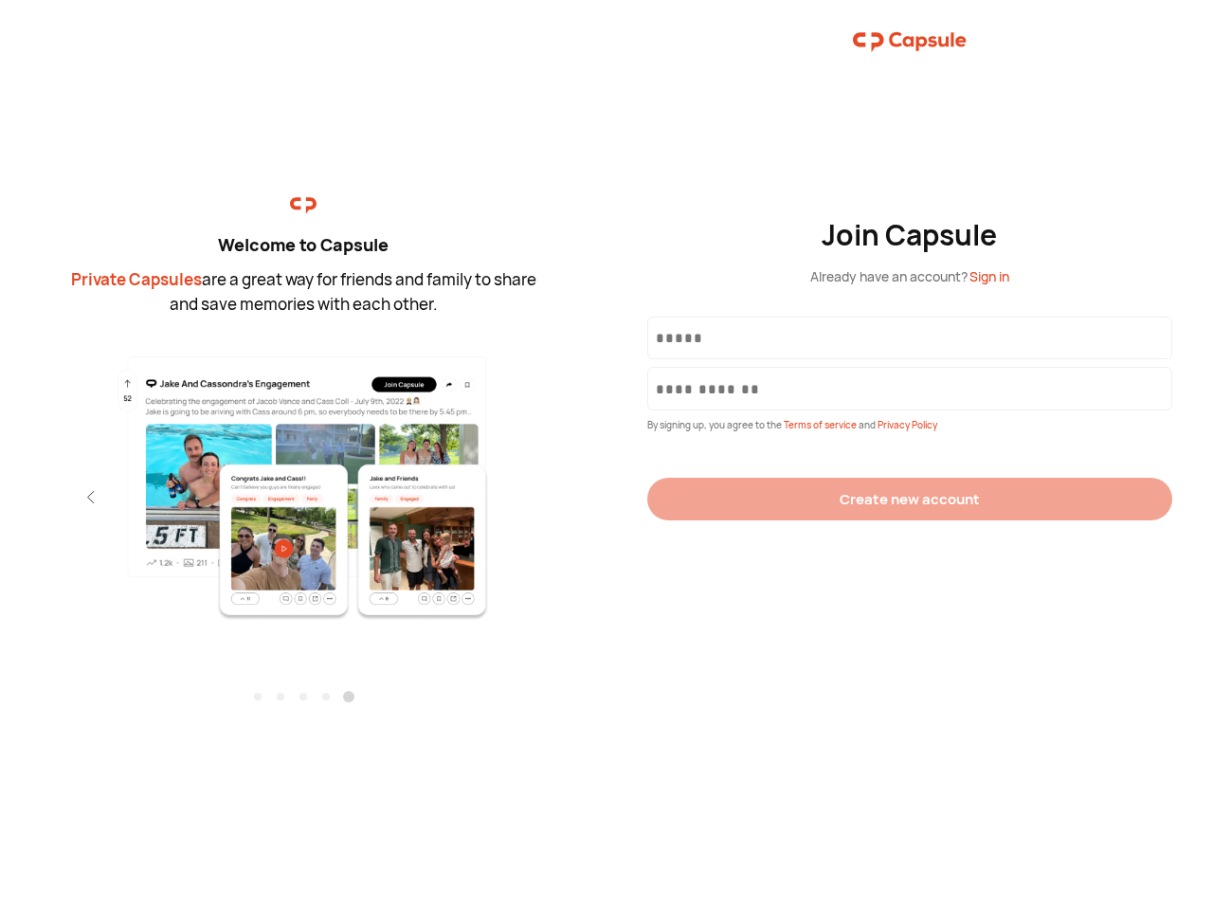 The height and width of the screenshot is (910, 1213). I want to click on span: Private Capsules, so click(136, 279).